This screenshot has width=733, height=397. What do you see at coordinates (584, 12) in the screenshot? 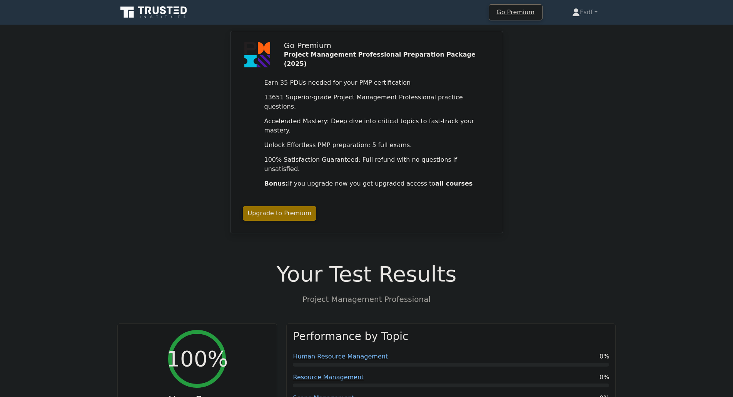
I see `a: Fsdf` at bounding box center [584, 12].